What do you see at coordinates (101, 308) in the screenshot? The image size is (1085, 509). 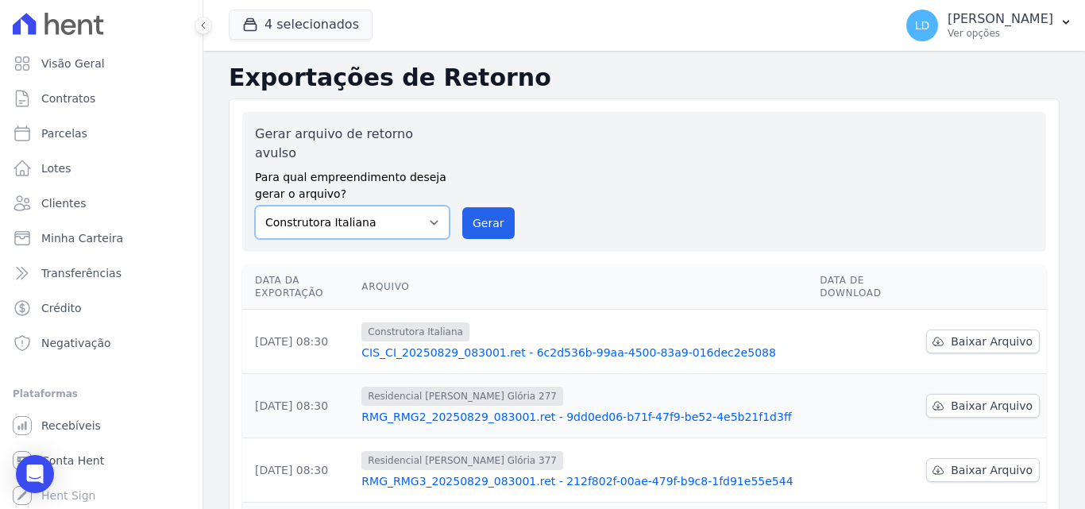 I see `a: Crédito` at bounding box center [101, 308].